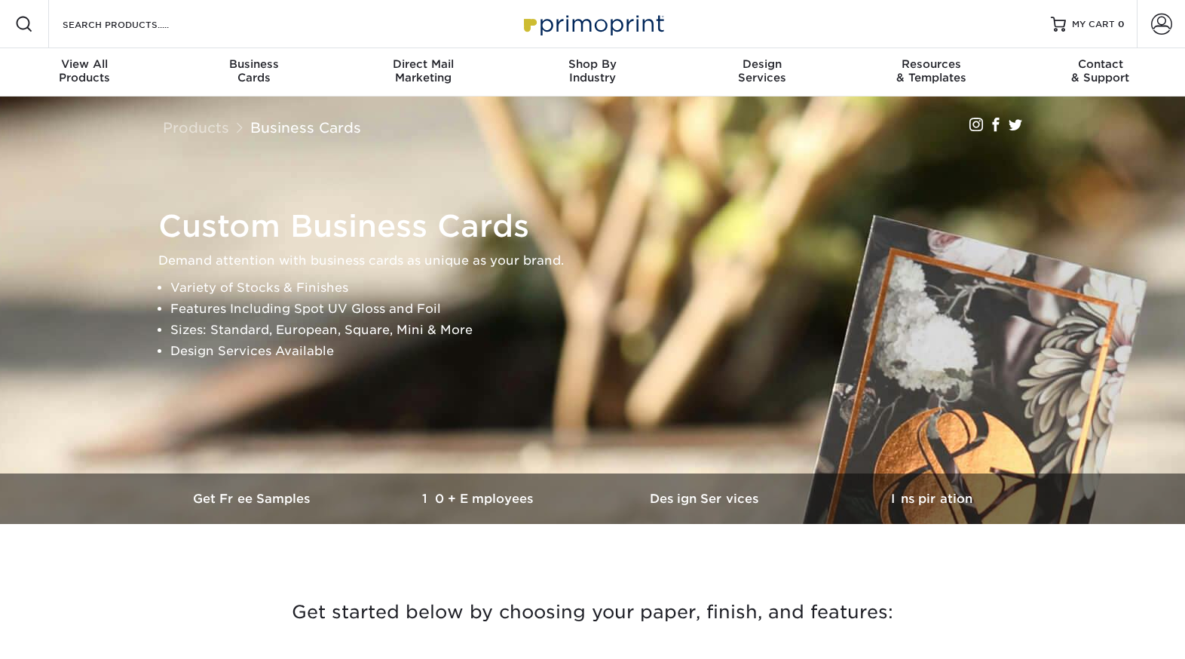 The image size is (1185, 659). I want to click on a: Design Services, so click(705, 498).